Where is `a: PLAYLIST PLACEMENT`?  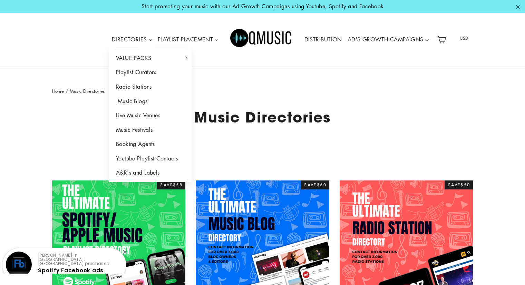 a: PLAYLIST PLACEMENT is located at coordinates (188, 40).